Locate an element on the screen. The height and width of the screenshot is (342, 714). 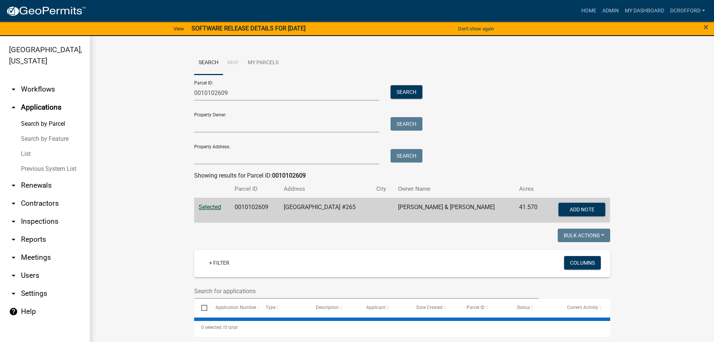
button: Bulk Actions is located at coordinates (584, 235).